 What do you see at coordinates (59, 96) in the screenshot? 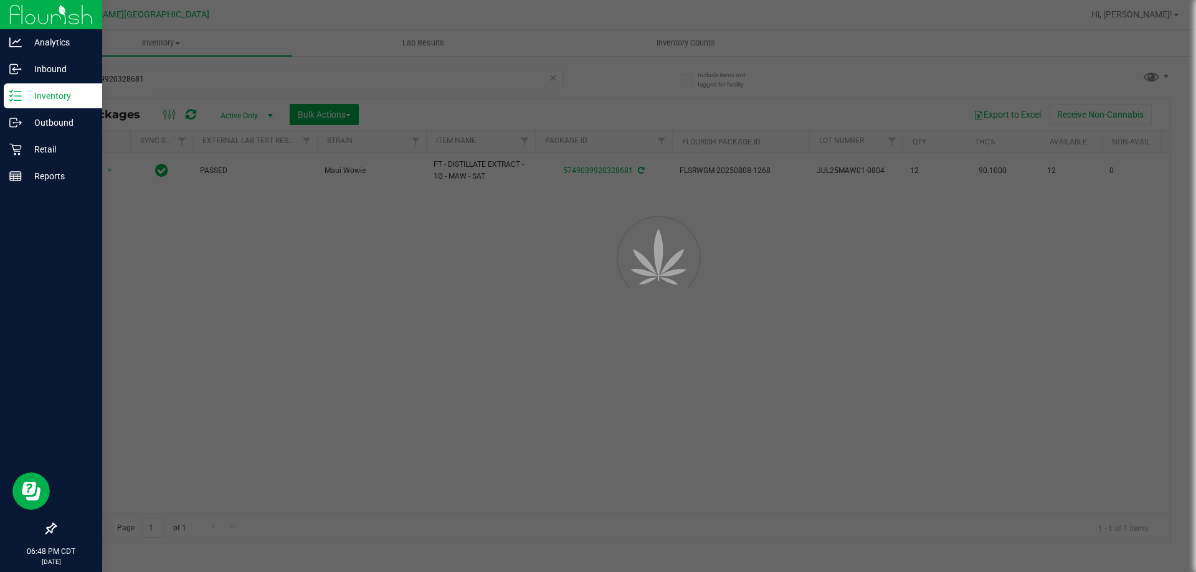
I see `p: Inventory` at bounding box center [59, 96].